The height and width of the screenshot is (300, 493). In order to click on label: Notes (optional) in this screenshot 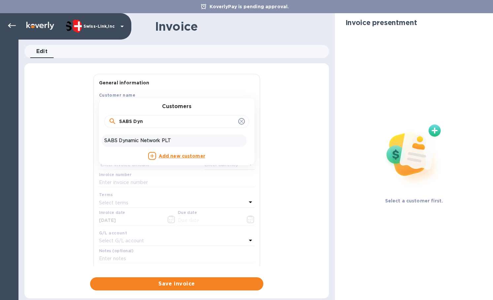, I will do `click(116, 251)`.